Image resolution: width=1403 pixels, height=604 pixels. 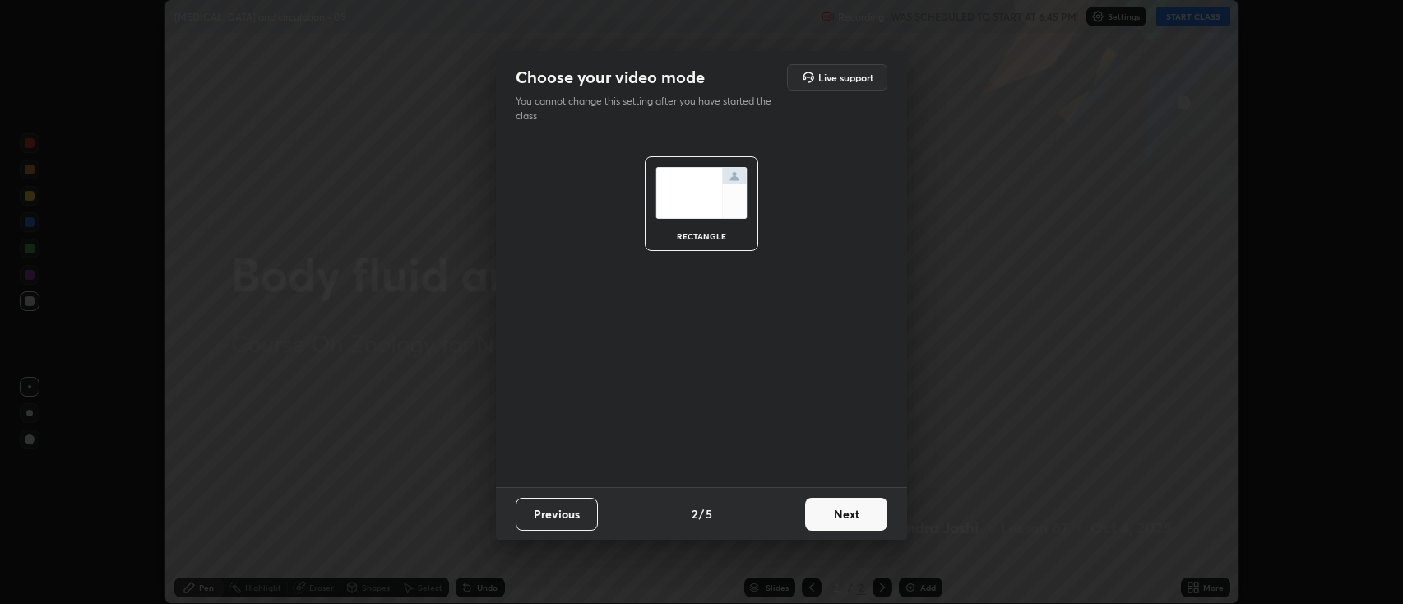 I want to click on h4: 5, so click(x=709, y=513).